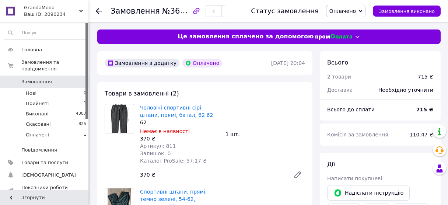  Describe the element at coordinates (142, 63) in the screenshot. I see `div: Замовлення з додатку` at that location.